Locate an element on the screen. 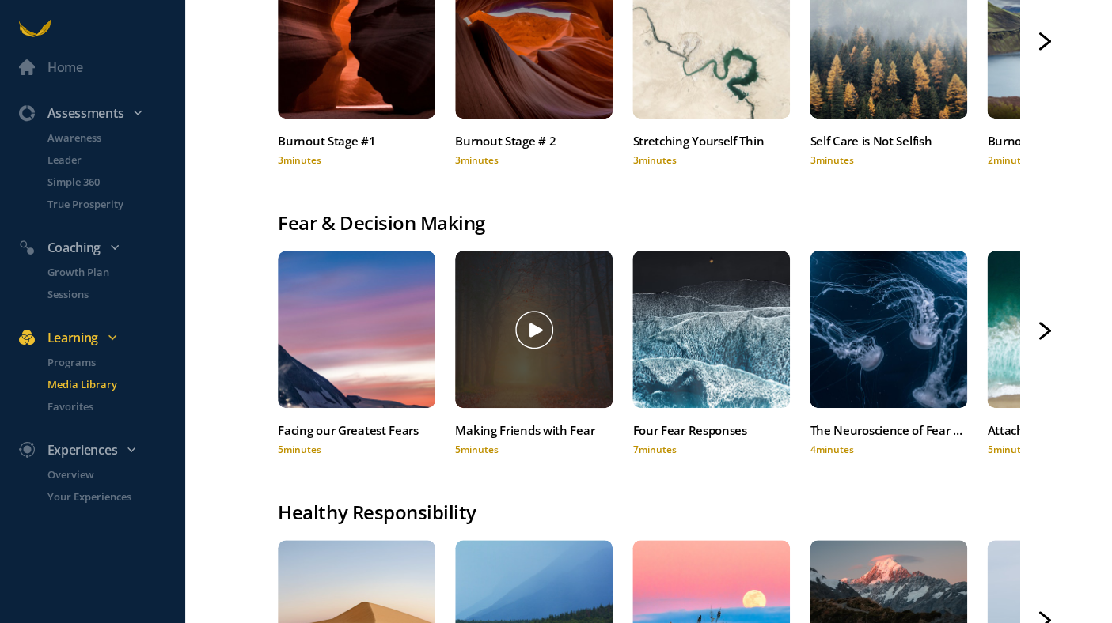 The image size is (1112, 623). div: Assessments is located at coordinates (100, 113).